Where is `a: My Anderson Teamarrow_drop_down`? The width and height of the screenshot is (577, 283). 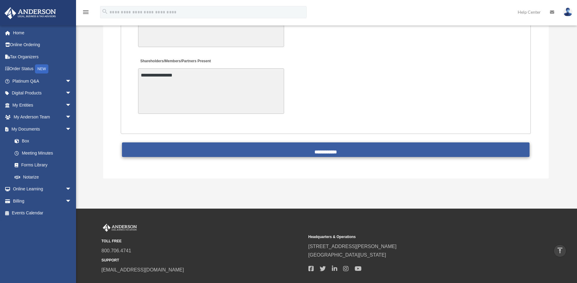
a: My Anderson Teamarrow_drop_down is located at coordinates (42, 117).